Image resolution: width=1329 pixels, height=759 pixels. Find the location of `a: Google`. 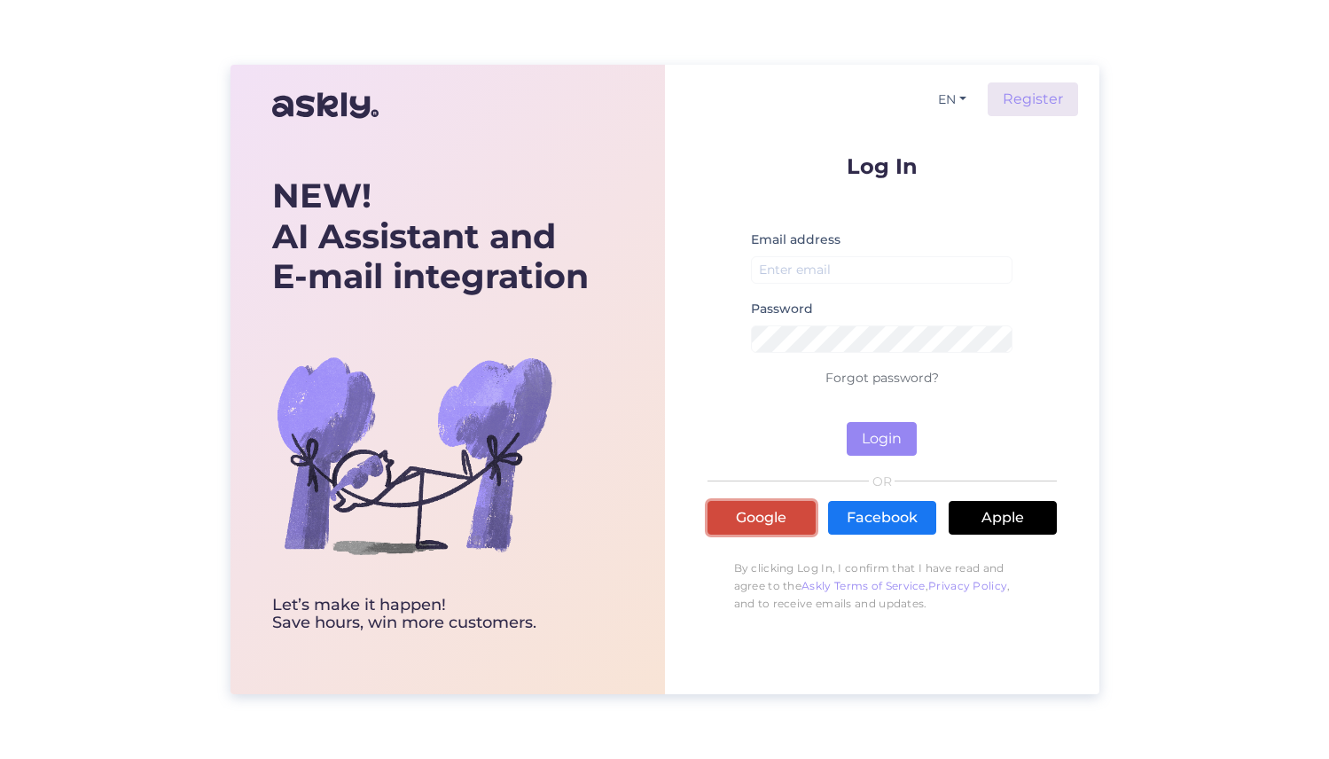

a: Google is located at coordinates (761, 518).